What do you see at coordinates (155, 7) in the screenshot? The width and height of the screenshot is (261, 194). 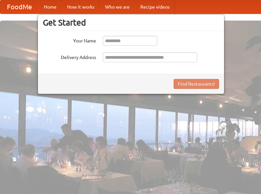 I see `a: Recipe videos` at bounding box center [155, 7].